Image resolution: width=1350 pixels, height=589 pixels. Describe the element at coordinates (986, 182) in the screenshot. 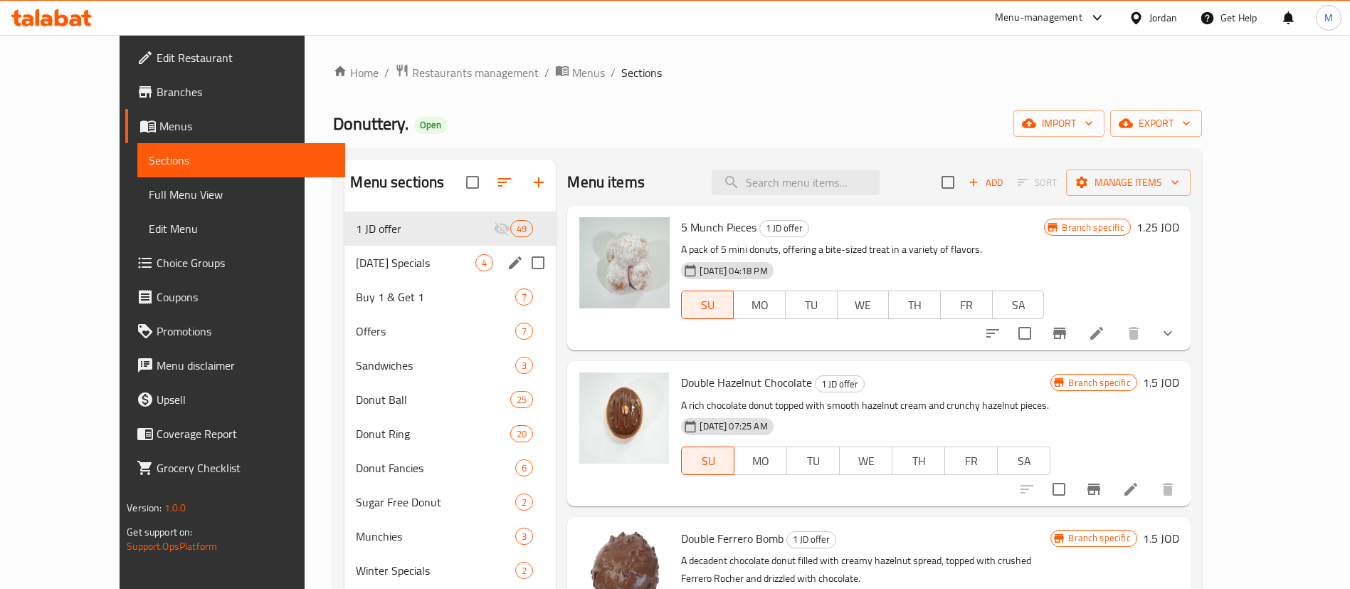

I see `span: Add item` at that location.